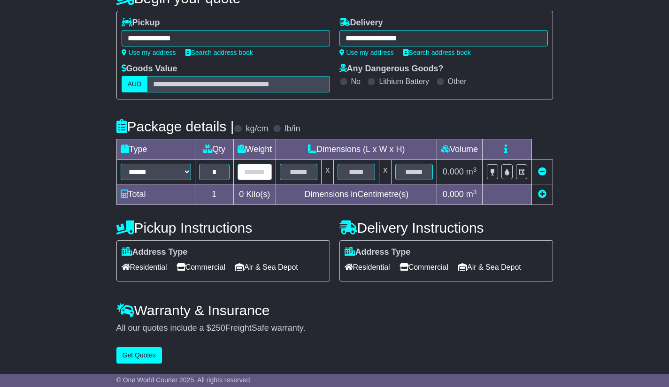  I want to click on span: 250, so click(218, 328).